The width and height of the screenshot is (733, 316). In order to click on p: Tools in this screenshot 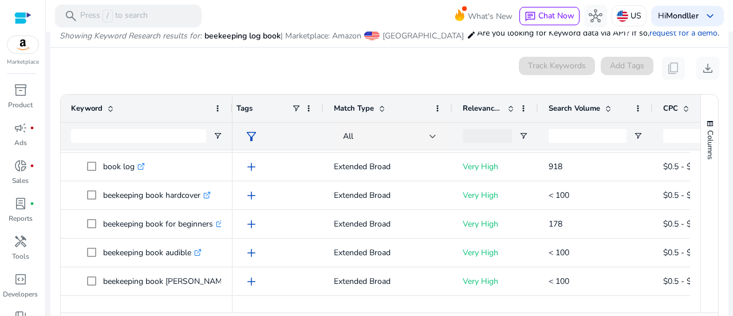, I will do `click(21, 256)`.